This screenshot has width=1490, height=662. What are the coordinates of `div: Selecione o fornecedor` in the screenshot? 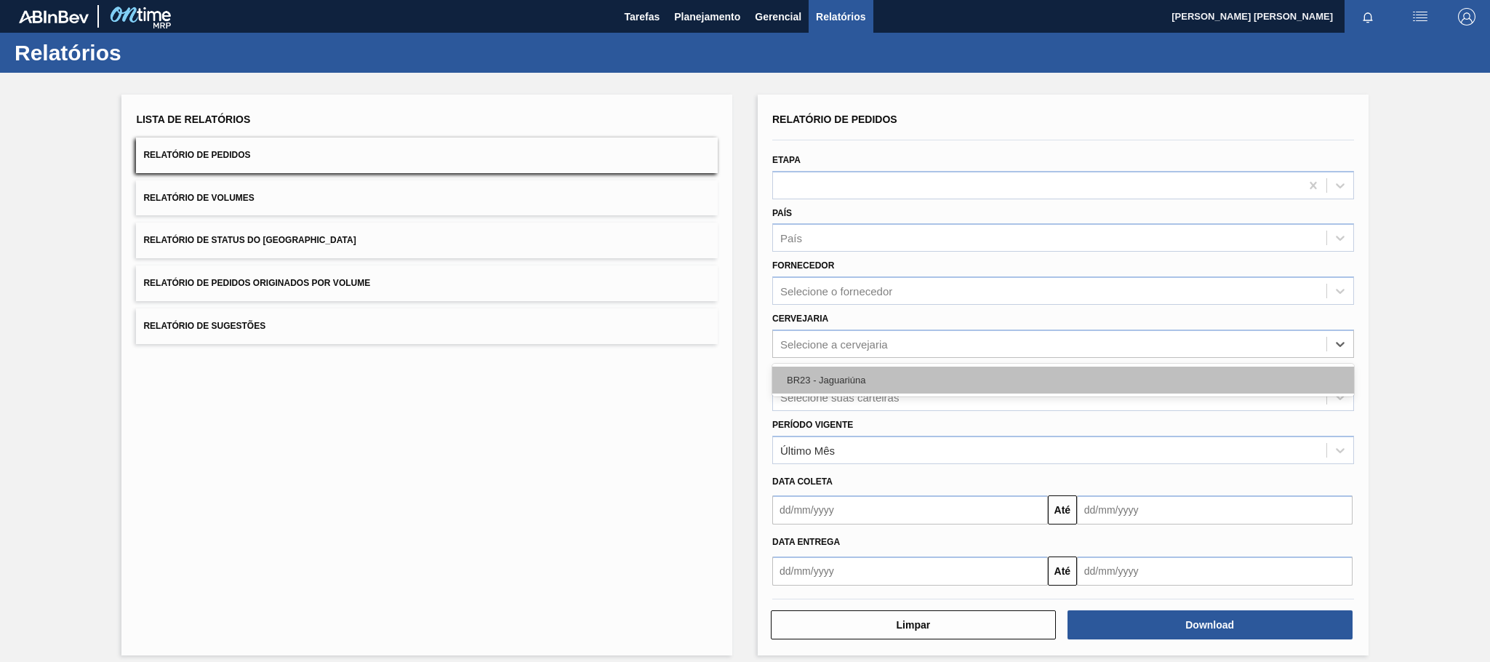 It's located at (836, 291).